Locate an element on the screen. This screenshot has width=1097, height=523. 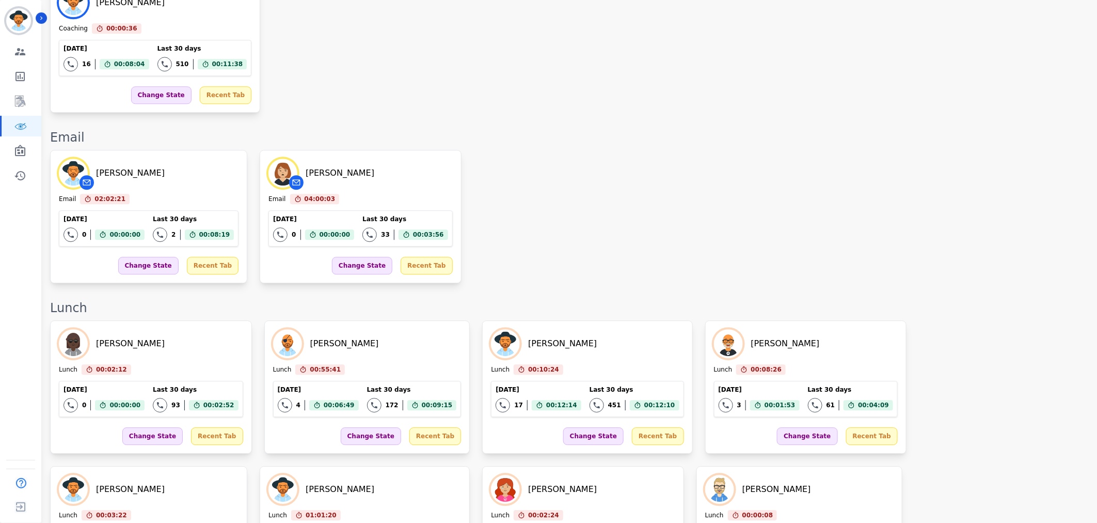
div: 2 is located at coordinates (174, 234).